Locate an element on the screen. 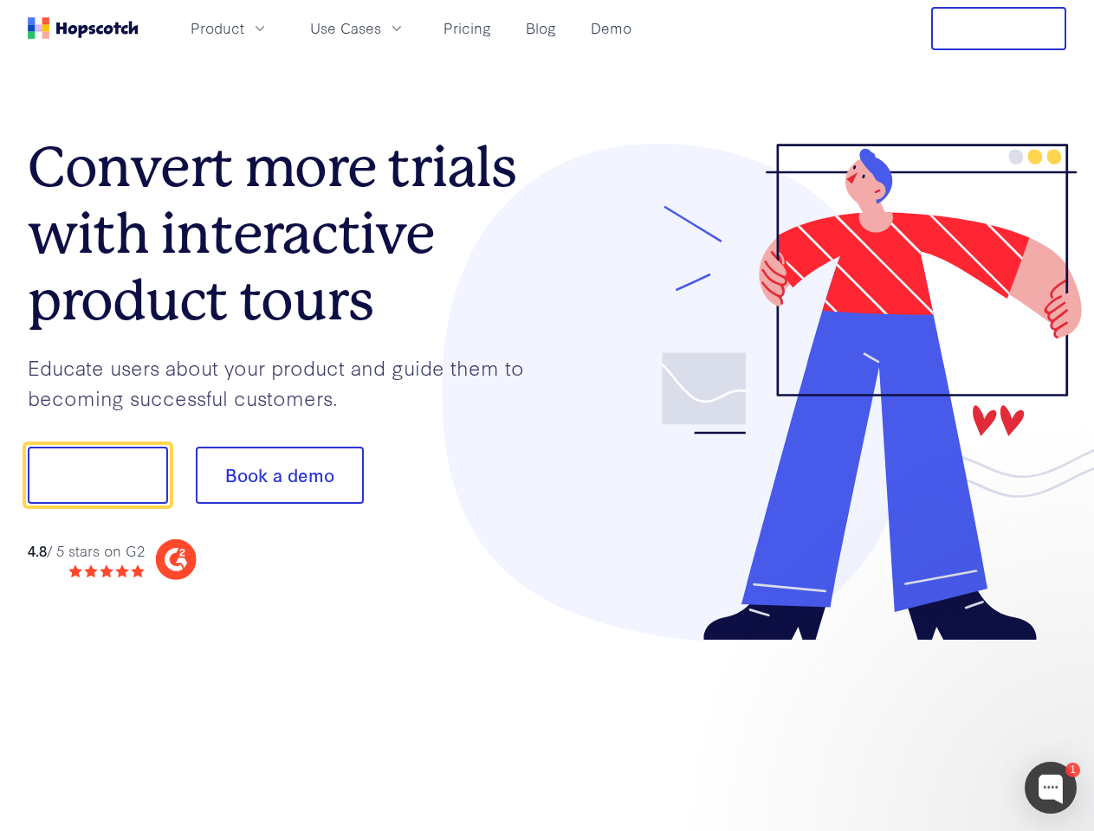 This screenshot has height=831, width=1094. a: Pricing is located at coordinates (467, 28).